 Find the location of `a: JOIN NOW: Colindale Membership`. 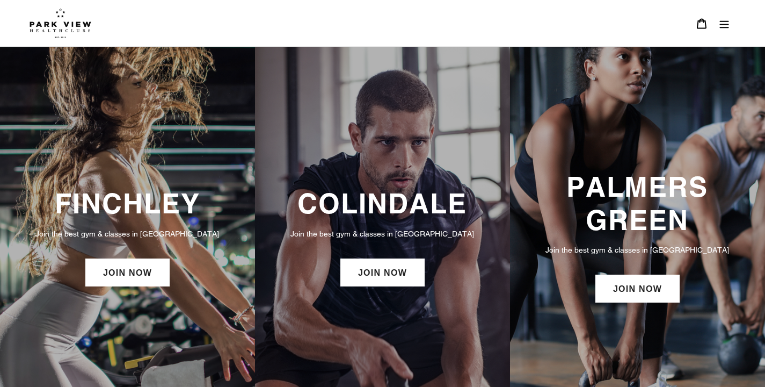

a: JOIN NOW: Colindale Membership is located at coordinates (382, 272).